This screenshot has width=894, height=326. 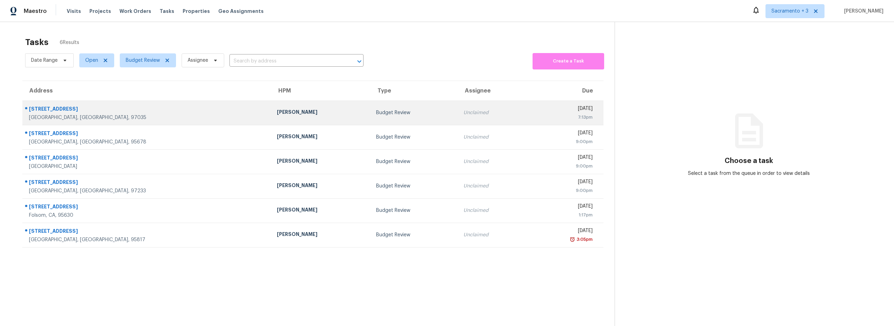 I want to click on span: Visits, so click(x=74, y=11).